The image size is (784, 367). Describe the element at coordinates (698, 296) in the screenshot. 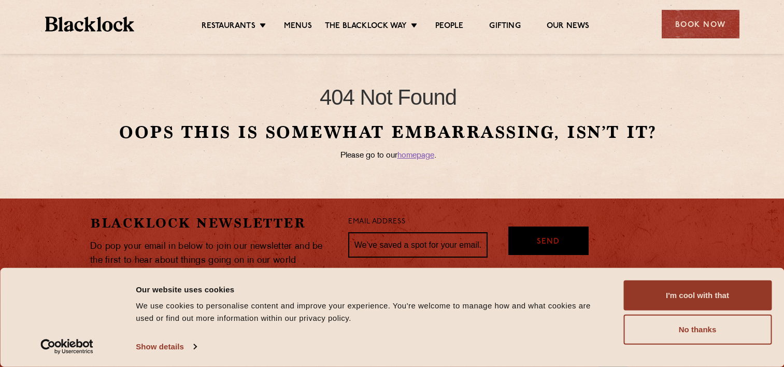

I see `button: I'm cool with that` at that location.